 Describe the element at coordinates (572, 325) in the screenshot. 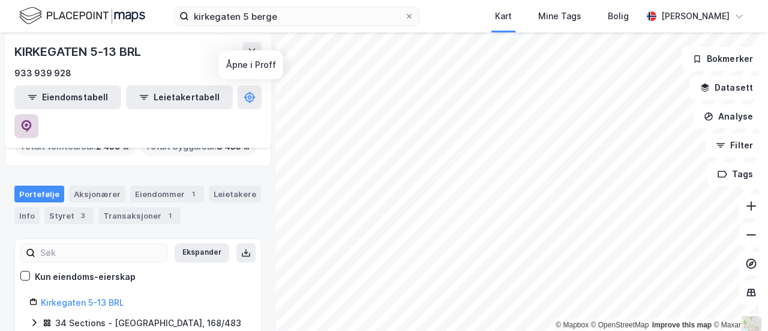

I see `a: Mapbox` at that location.